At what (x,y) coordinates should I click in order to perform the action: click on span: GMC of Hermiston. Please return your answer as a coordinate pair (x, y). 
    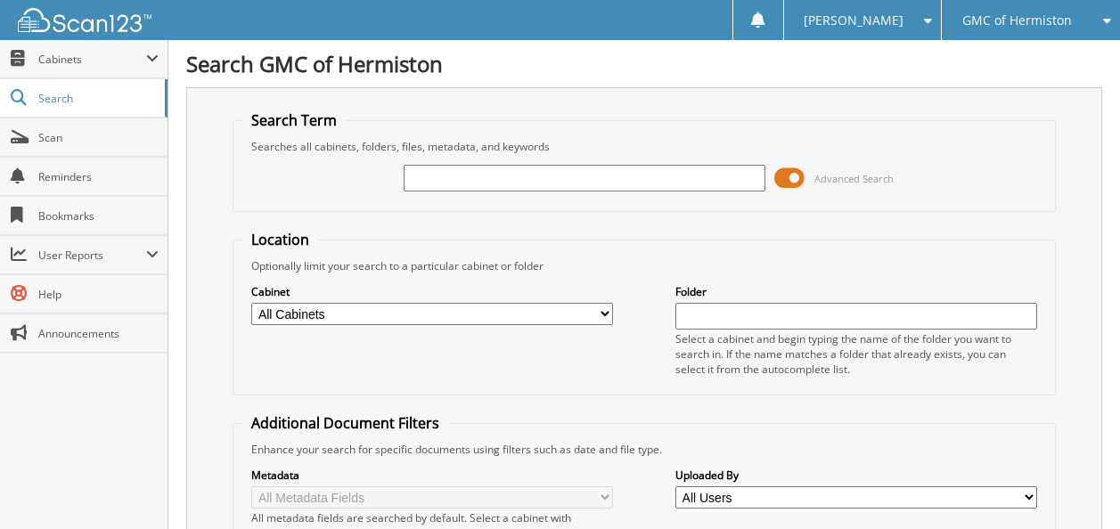
    Looking at the image, I should click on (1017, 21).